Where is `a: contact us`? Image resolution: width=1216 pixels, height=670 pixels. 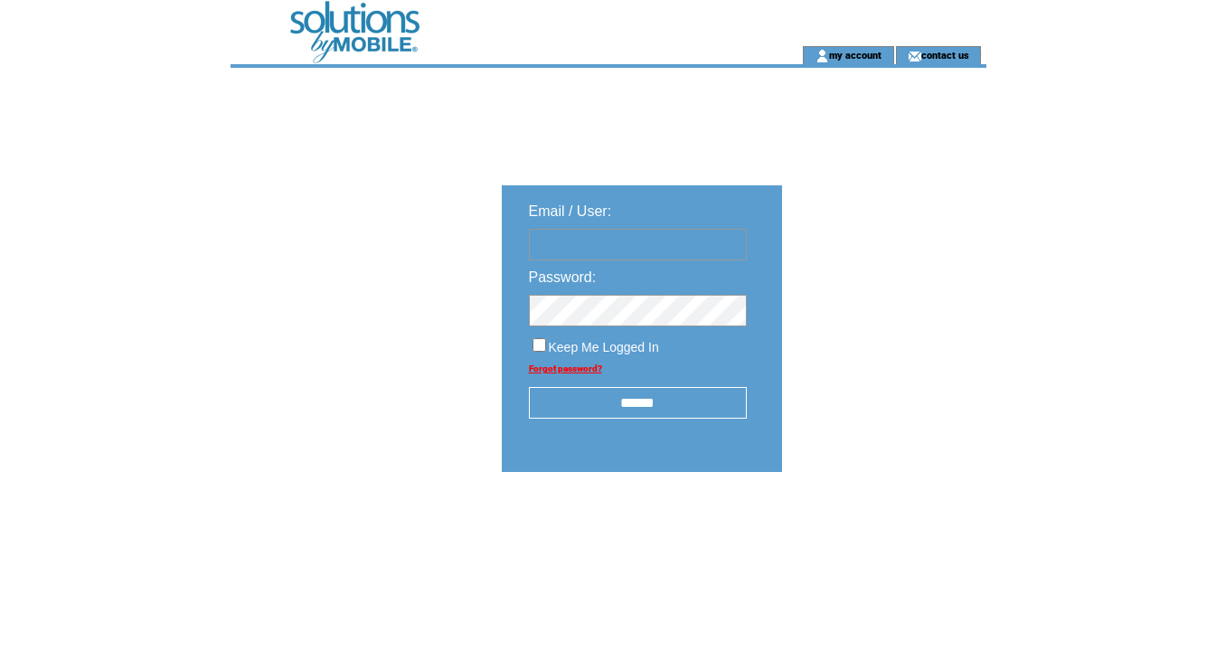 a: contact us is located at coordinates (945, 54).